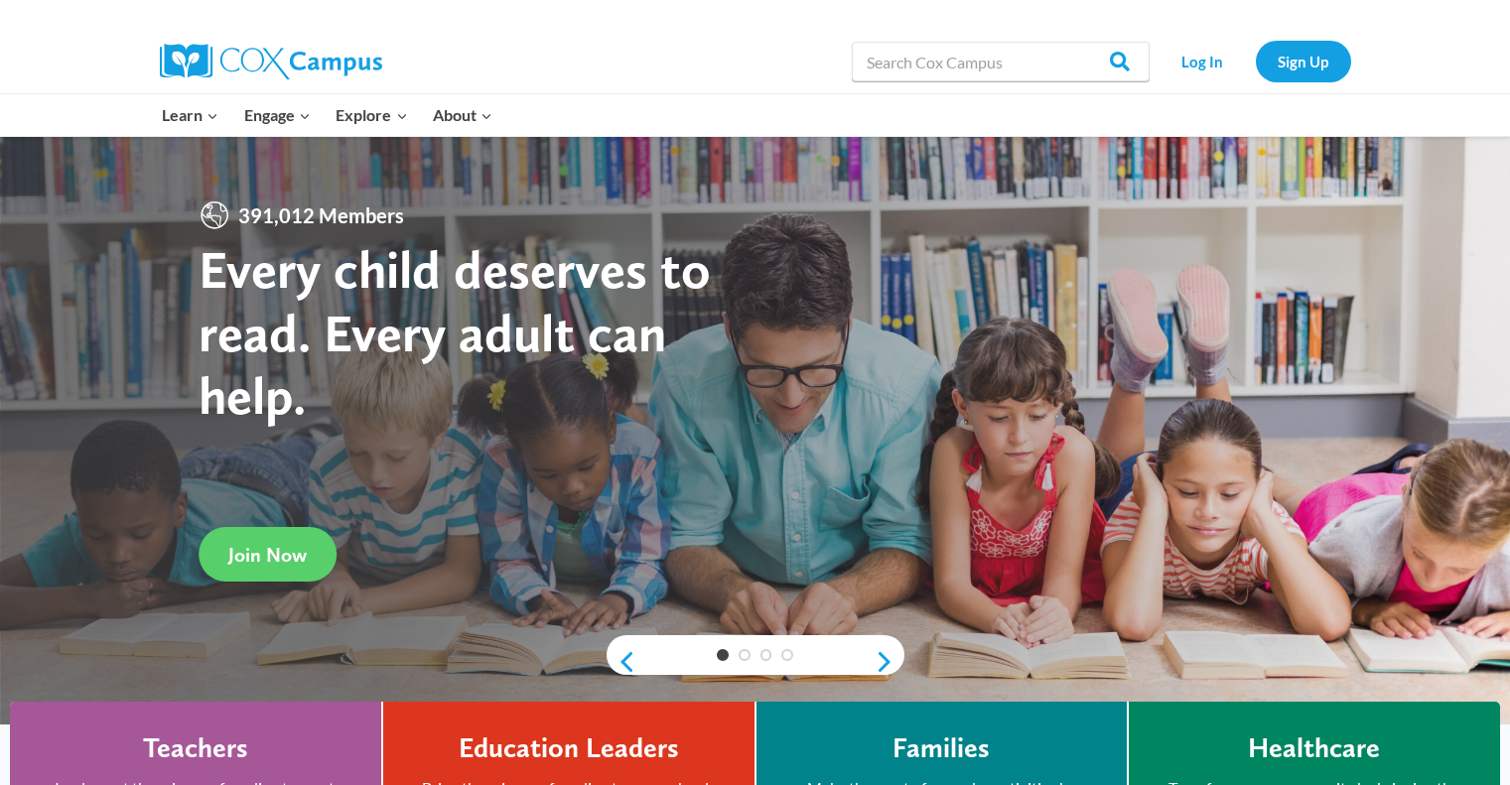  I want to click on a: 1, so click(723, 655).